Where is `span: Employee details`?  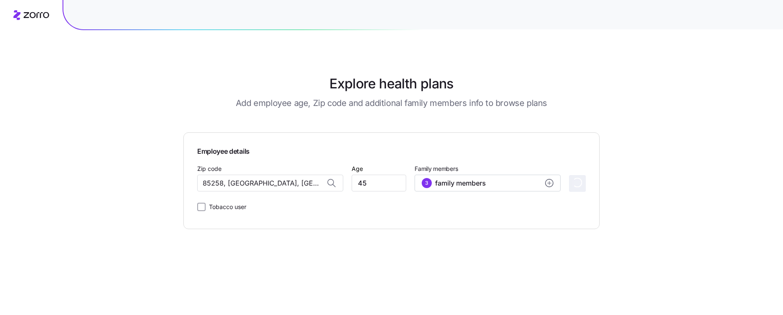 span: Employee details is located at coordinates (391, 151).